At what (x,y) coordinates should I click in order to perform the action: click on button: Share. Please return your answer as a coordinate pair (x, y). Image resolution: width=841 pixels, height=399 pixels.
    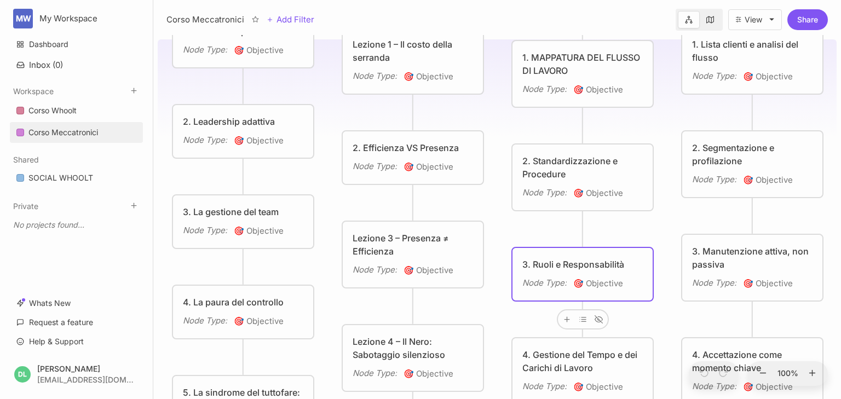
    Looking at the image, I should click on (808, 20).